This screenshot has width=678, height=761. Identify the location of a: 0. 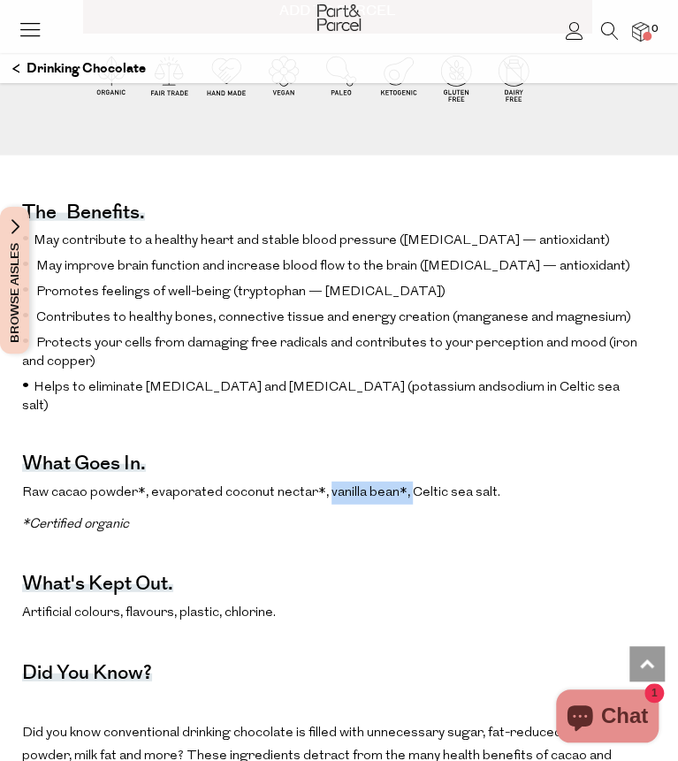
(640, 31).